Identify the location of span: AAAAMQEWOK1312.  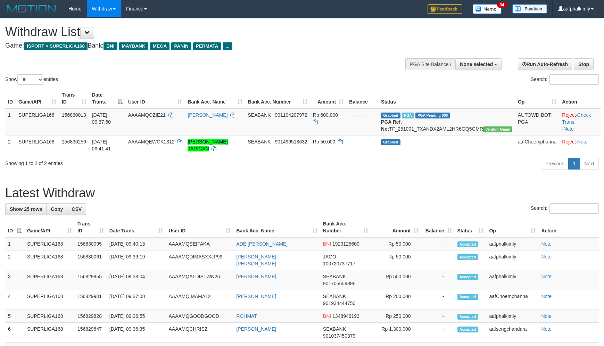
(151, 142).